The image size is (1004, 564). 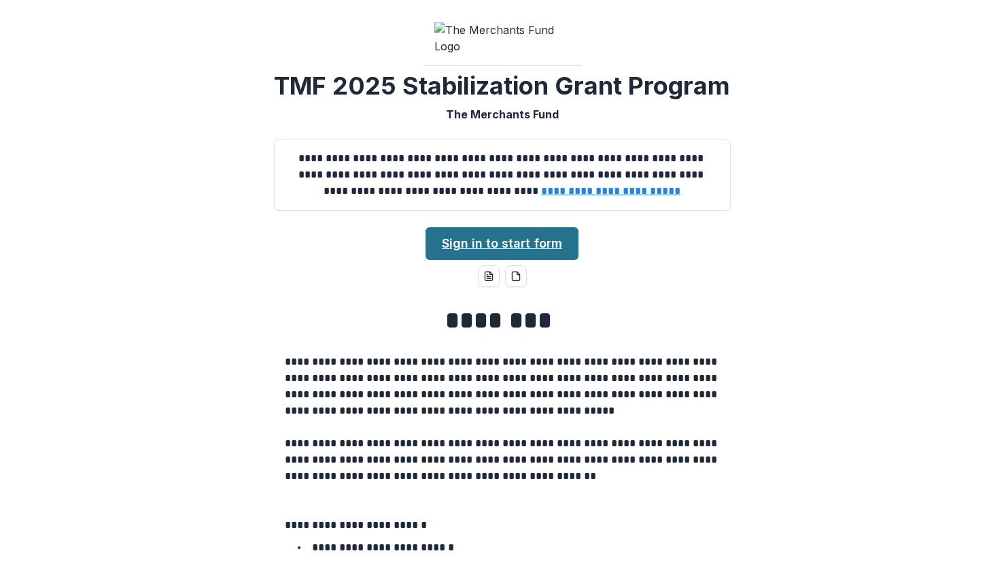 I want to click on h2: TMF 2025 Stabilization Grant Program, so click(x=502, y=86).